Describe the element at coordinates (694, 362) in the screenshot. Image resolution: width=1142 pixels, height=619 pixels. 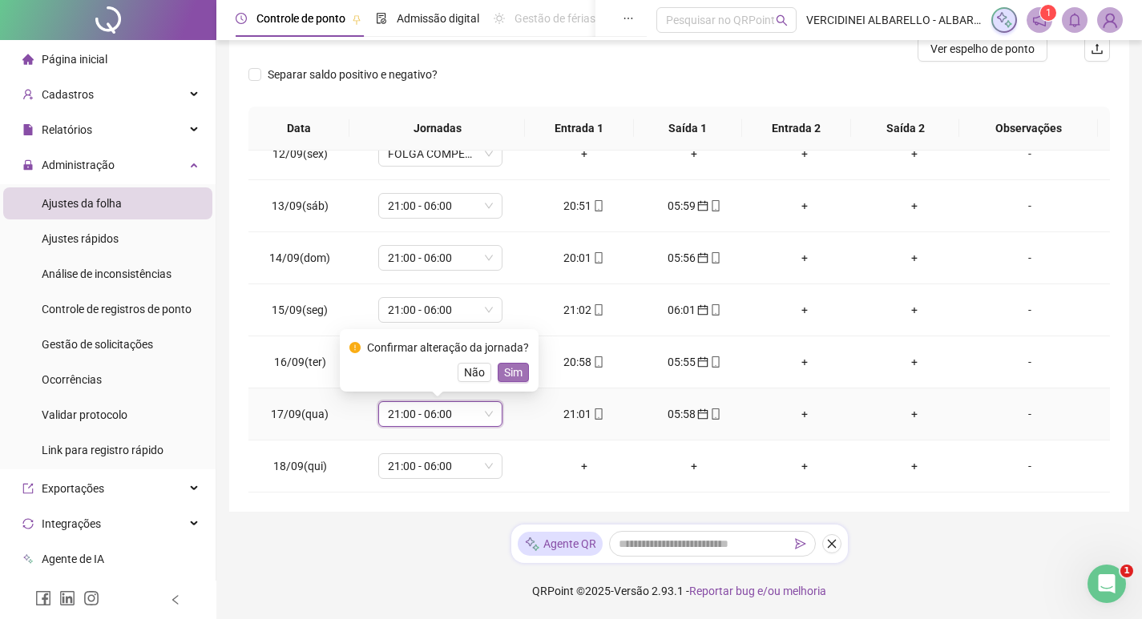
I see `div: 05:55` at that location.